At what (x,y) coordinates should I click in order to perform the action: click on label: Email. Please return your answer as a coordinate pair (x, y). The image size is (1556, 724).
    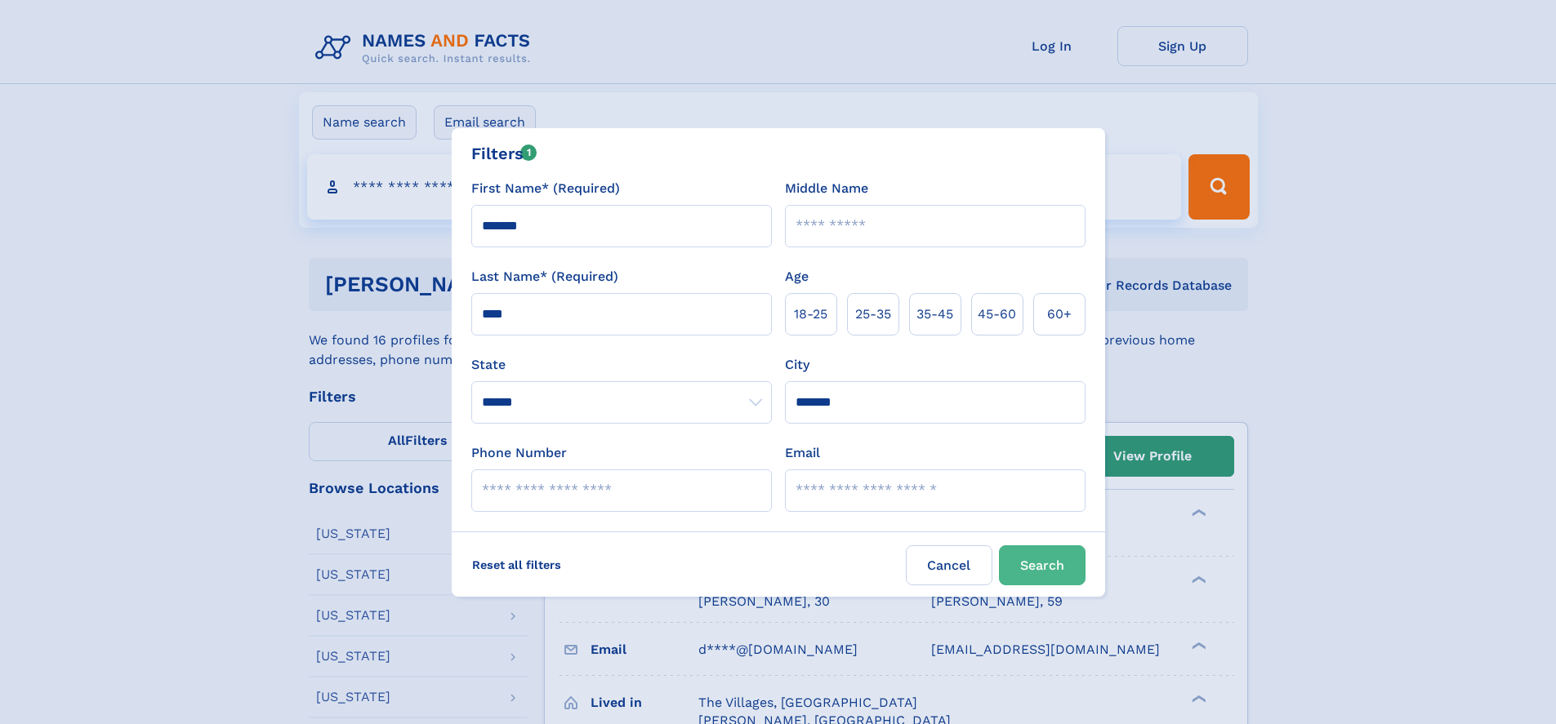
    Looking at the image, I should click on (802, 453).